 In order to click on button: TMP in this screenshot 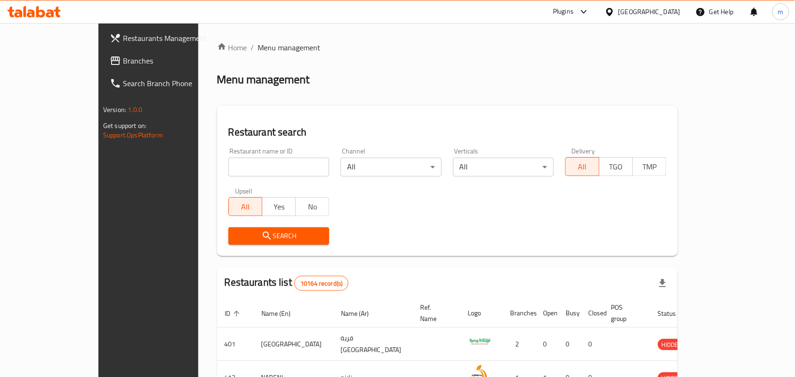, I will do `click(650, 167)`.